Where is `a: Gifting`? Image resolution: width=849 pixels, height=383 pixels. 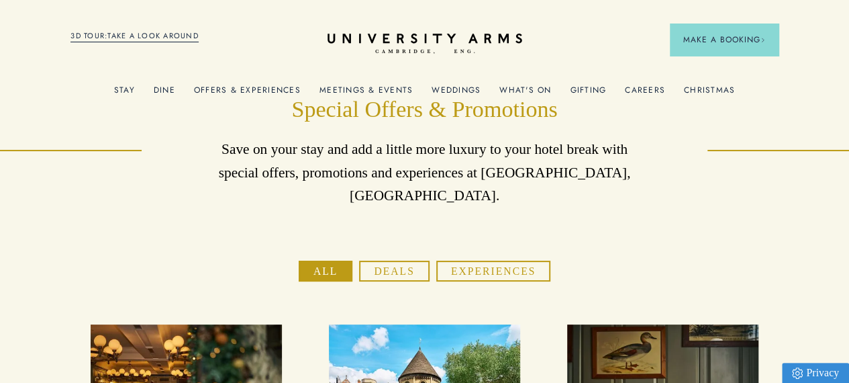 a: Gifting is located at coordinates (588, 94).